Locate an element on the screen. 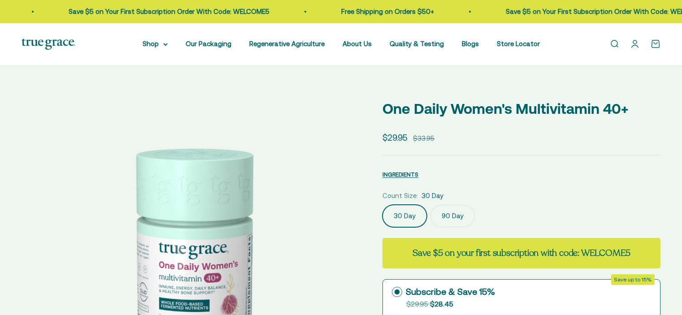  p: One Daily Women's Multivitamin 40+ is located at coordinates (521, 109).